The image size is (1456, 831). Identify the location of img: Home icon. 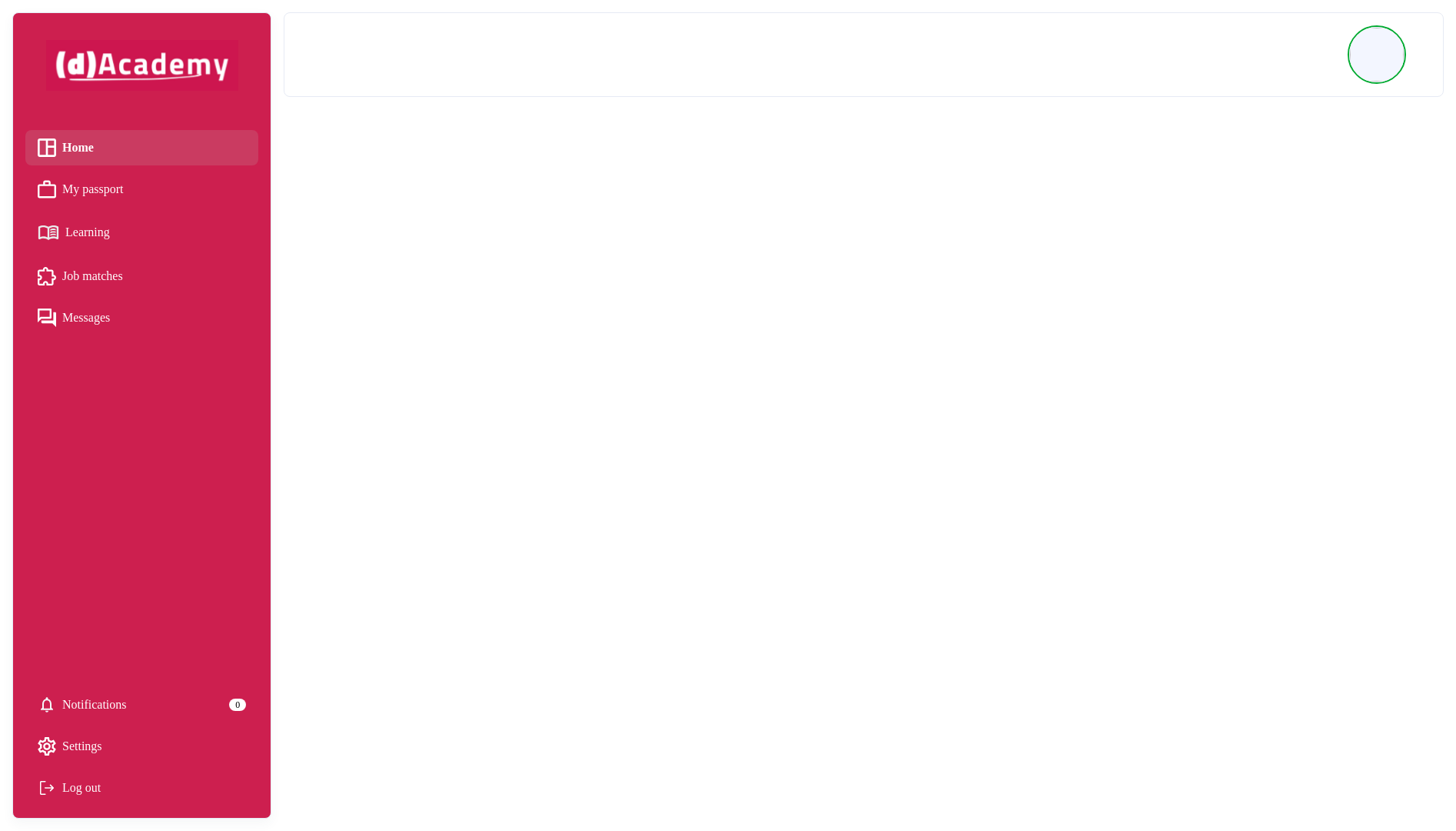
(47, 147).